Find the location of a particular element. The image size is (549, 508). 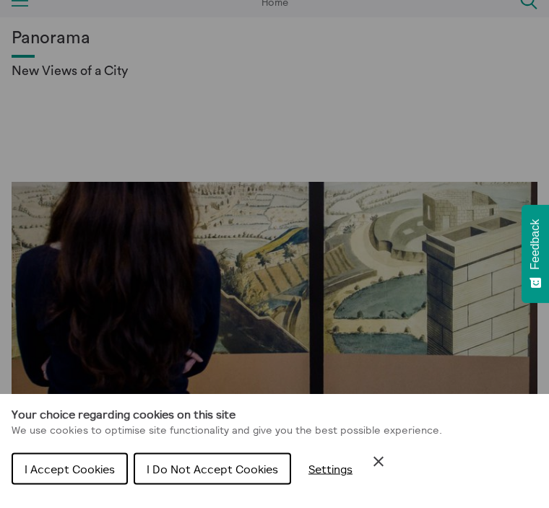

button: Close Cookie Control is located at coordinates (378, 462).